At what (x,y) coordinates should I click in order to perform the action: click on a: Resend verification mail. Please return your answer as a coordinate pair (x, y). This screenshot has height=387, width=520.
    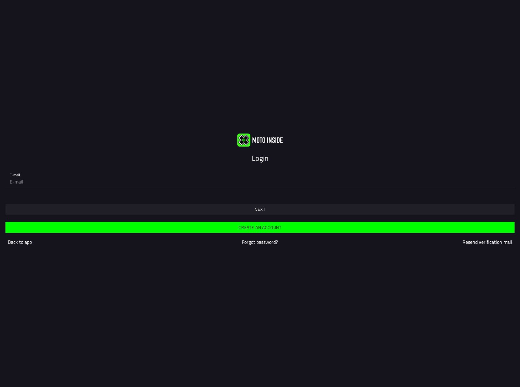
    Looking at the image, I should click on (488, 242).